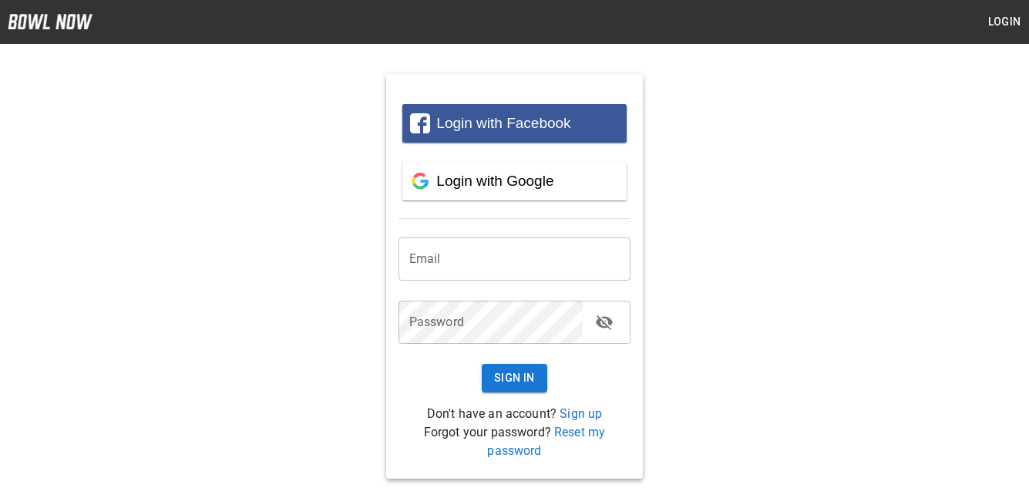  Describe the element at coordinates (515, 414) in the screenshot. I see `p: Don't have an account?` at that location.